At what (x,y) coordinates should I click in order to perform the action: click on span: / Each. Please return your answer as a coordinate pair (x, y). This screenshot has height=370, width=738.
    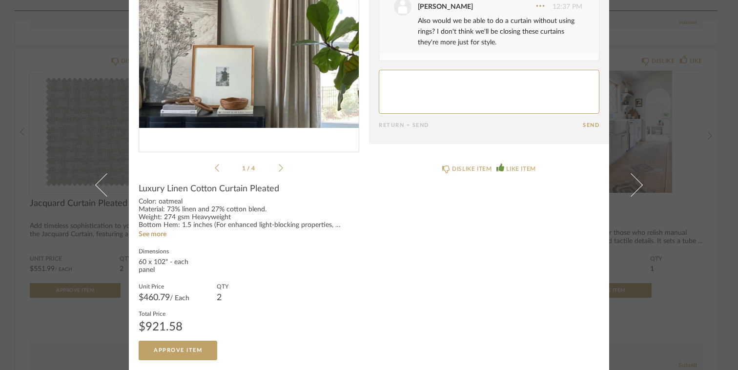
    Looking at the image, I should click on (180, 298).